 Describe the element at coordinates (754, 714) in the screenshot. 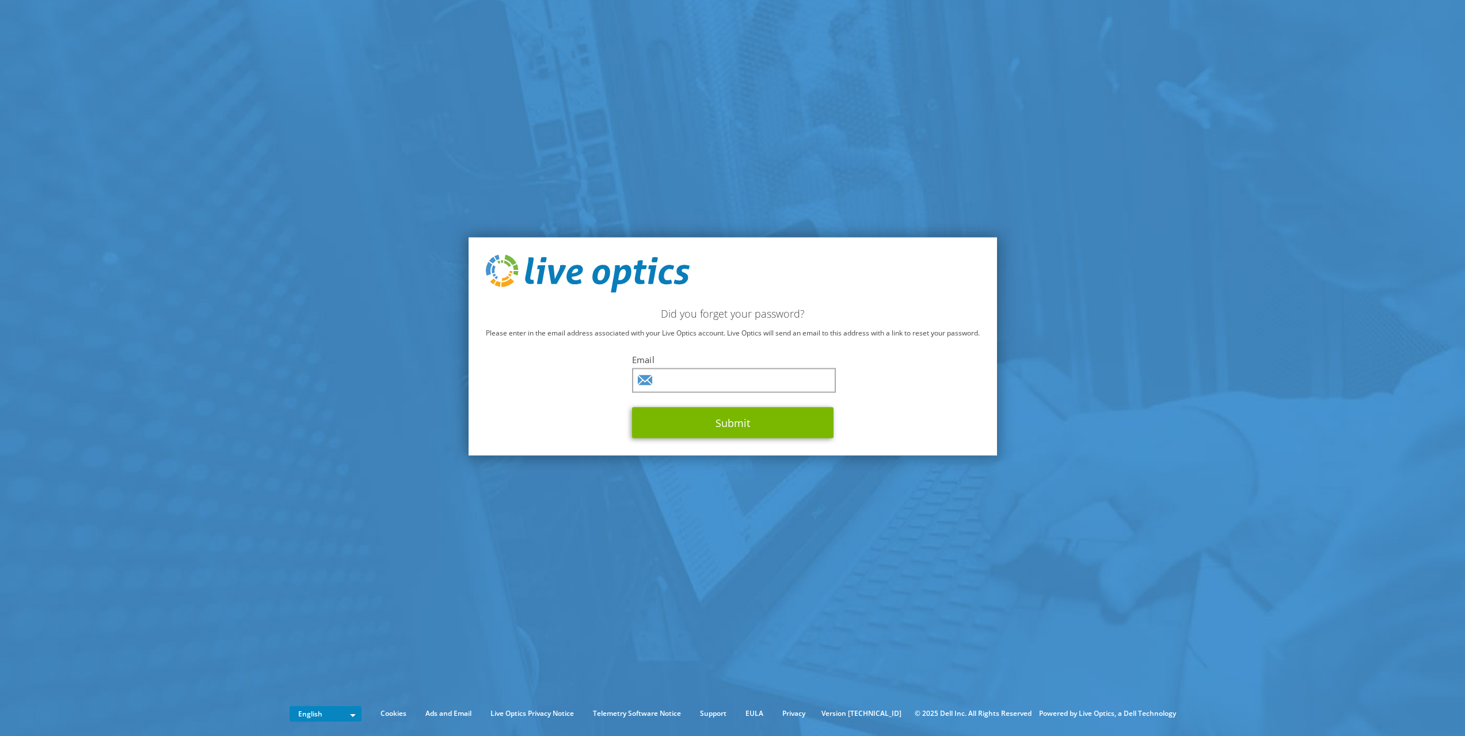

I see `a: EULA` at that location.